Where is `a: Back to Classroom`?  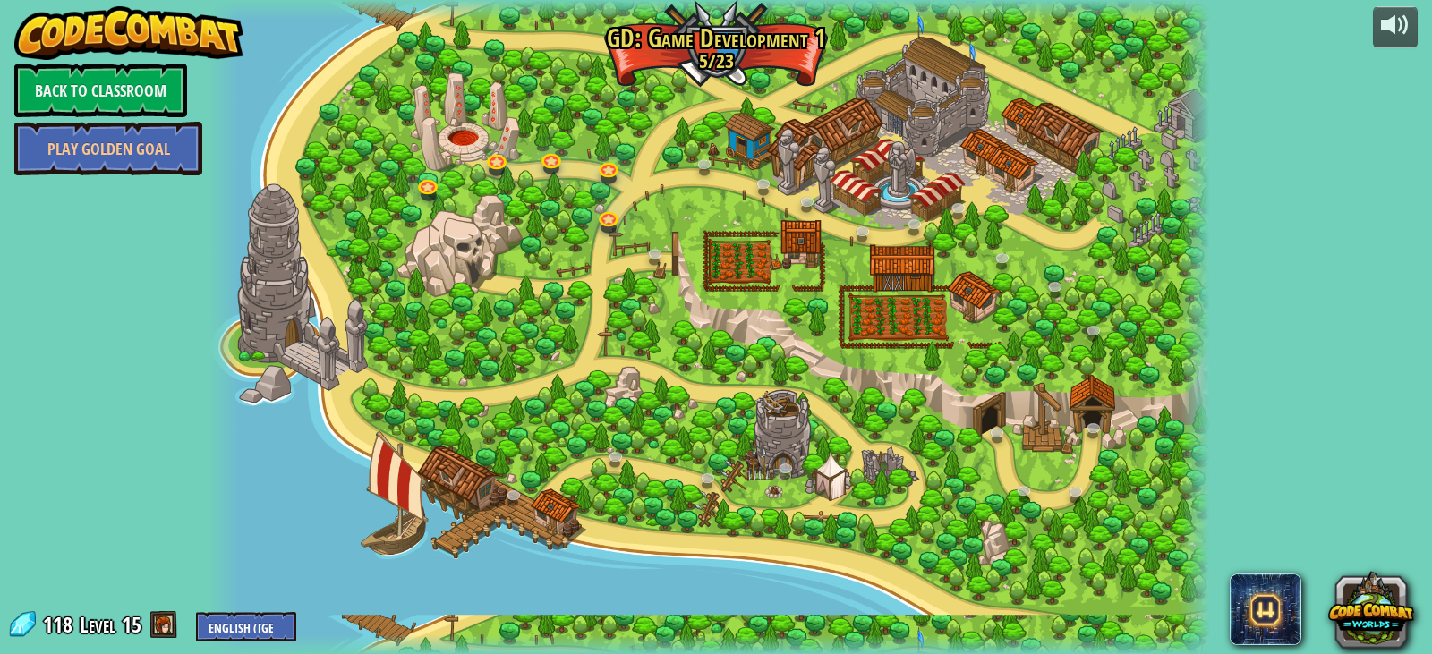
a: Back to Classroom is located at coordinates (100, 90).